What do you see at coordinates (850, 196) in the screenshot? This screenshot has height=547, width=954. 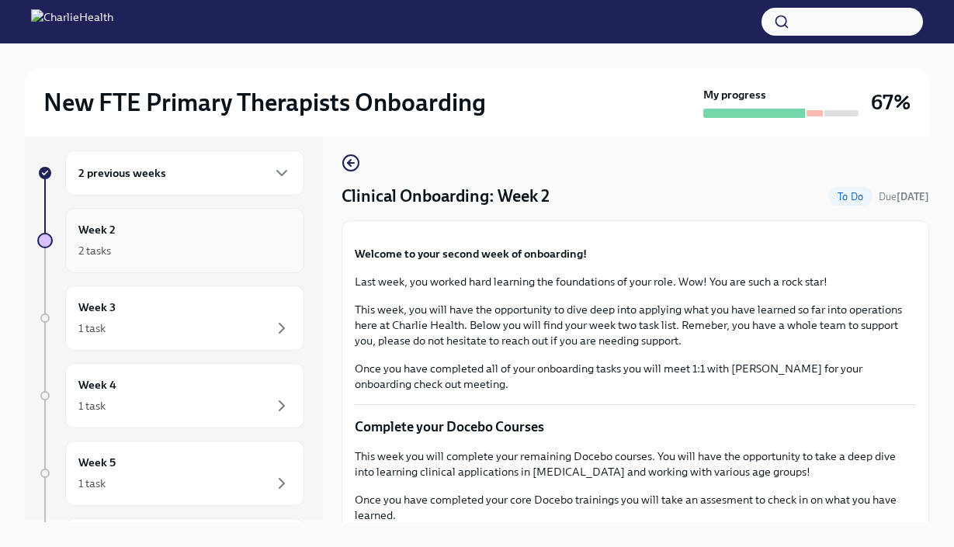 I see `span: To Do` at bounding box center [850, 196].